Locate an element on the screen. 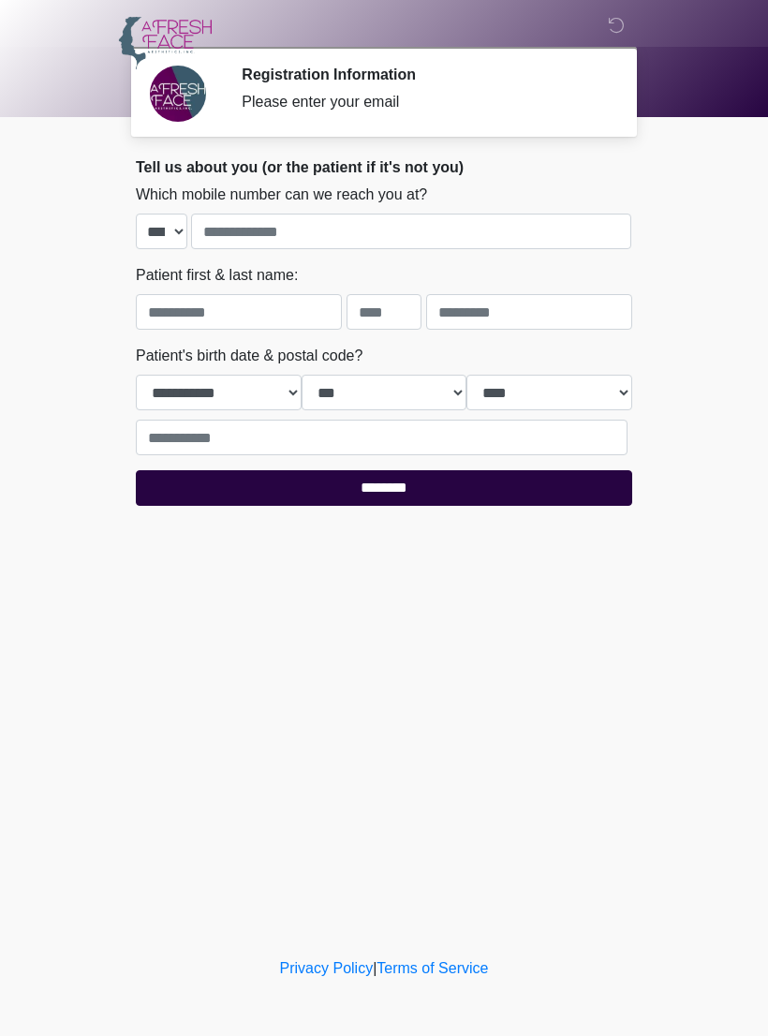 The height and width of the screenshot is (1036, 768). h2: Tell us about you (or the patient if it's not you) is located at coordinates (384, 167).